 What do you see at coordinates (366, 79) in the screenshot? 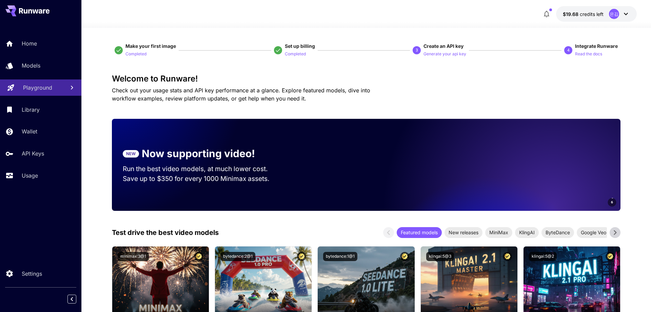
I see `h3: Welcome to Runware!` at bounding box center [366, 79].